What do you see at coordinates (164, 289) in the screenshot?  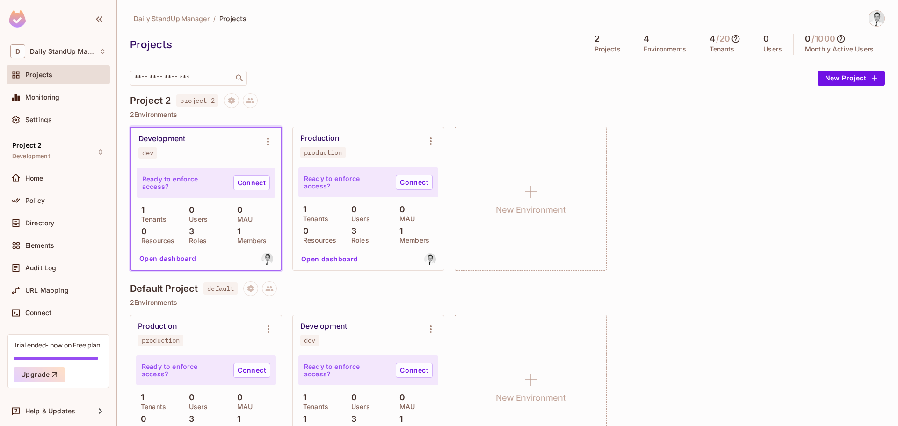 I see `h4: Default Project` at bounding box center [164, 289].